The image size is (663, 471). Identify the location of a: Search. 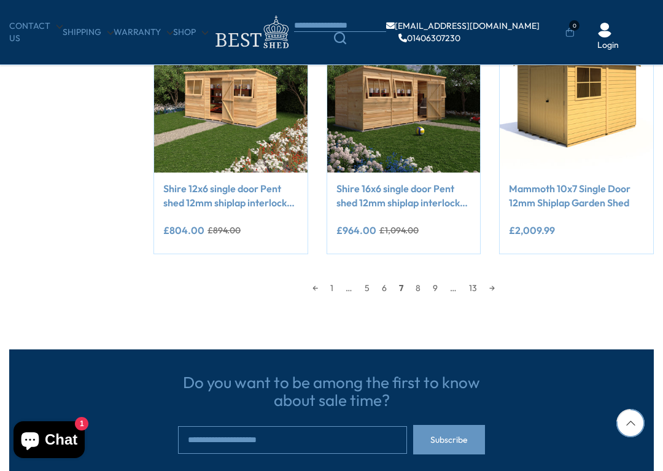
(340, 38).